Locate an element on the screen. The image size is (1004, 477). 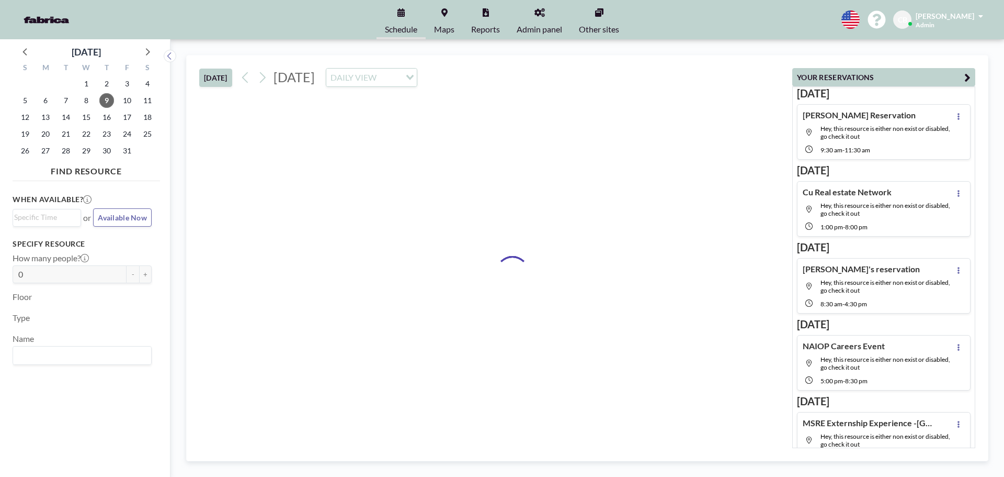
img: organization-logo is located at coordinates (47, 20).